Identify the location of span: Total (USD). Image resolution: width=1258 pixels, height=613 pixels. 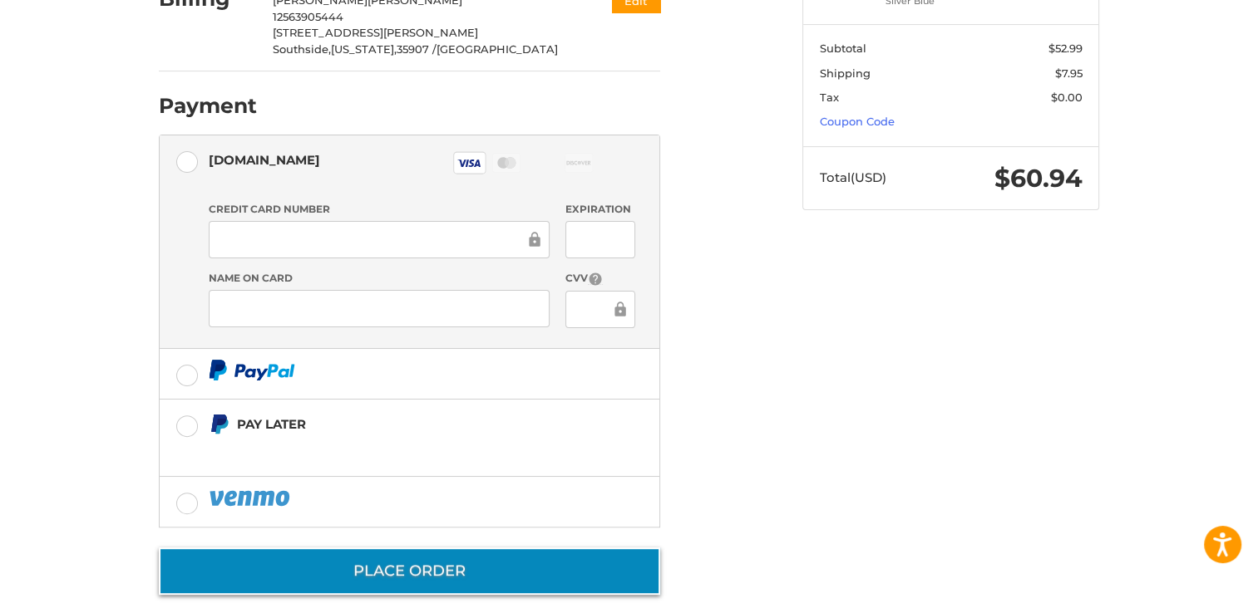
(853, 177).